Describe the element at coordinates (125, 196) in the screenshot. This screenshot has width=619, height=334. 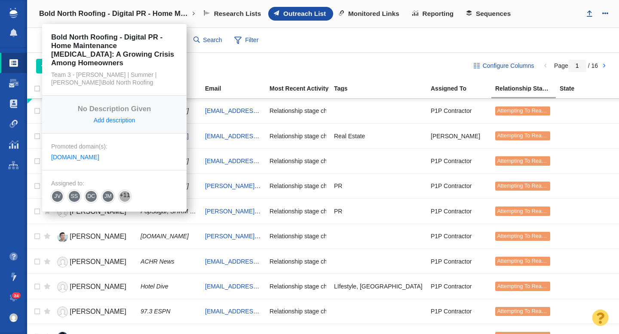
I see `span: +11` at that location.